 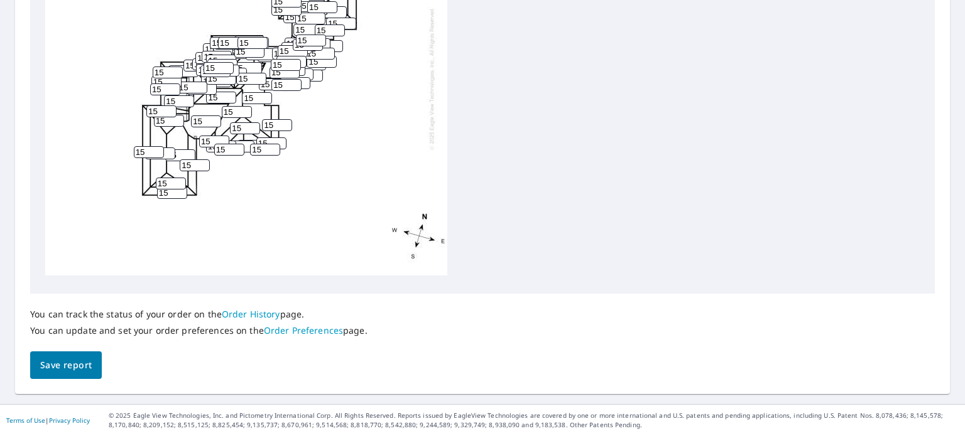 I want to click on p: You can track the status of your order on the page., so click(x=198, y=315).